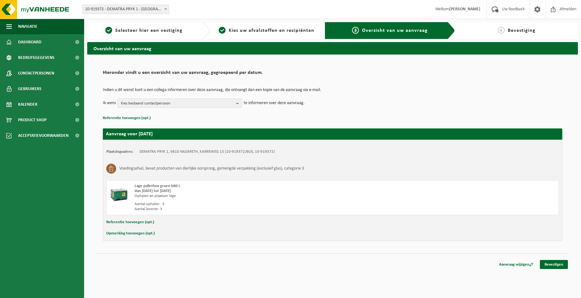 This screenshot has width=581, height=298. I want to click on div: Aantal leveren: 3, so click(246, 209).